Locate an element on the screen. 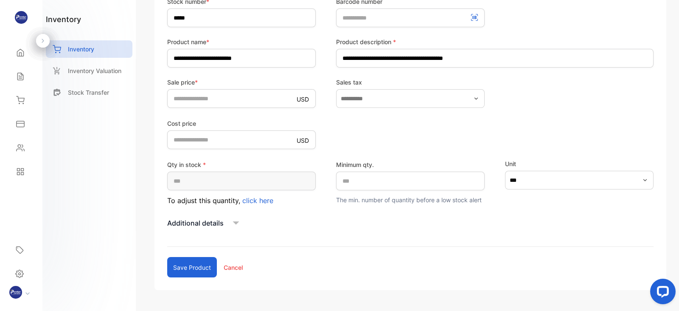 The width and height of the screenshot is (679, 311). h1: inventory is located at coordinates (63, 19).